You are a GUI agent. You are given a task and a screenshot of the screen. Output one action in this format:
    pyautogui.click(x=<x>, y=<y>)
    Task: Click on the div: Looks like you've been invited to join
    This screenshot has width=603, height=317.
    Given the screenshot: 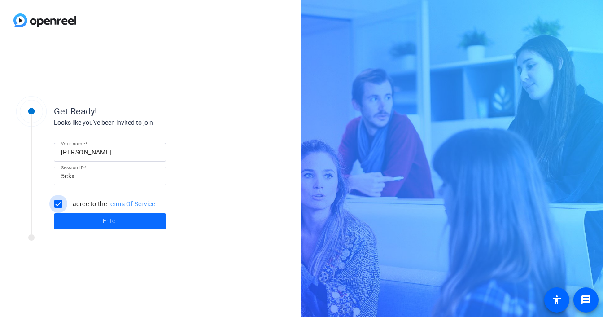 What is the action you would take?
    pyautogui.click(x=144, y=123)
    